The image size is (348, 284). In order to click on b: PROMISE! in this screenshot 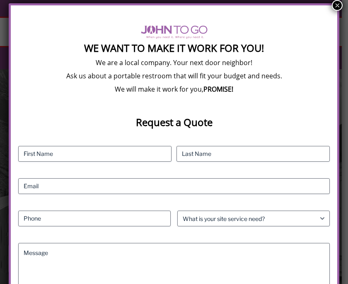, I will do `click(218, 89)`.